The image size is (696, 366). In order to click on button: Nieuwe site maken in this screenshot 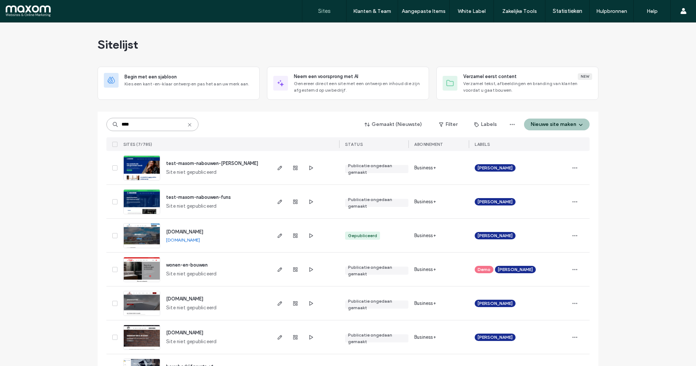, I will do `click(557, 124)`.